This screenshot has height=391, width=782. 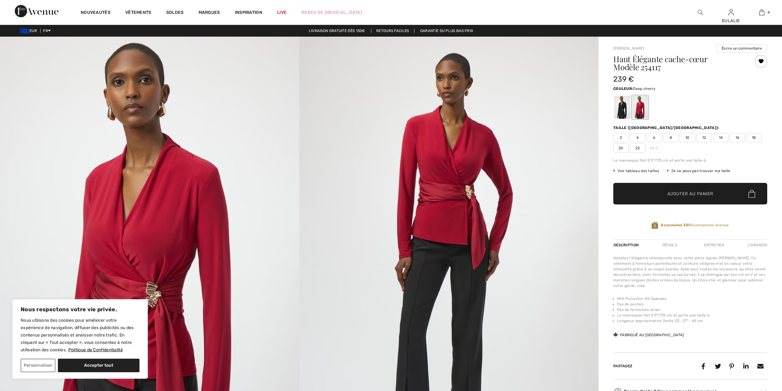 What do you see at coordinates (692, 321) in the screenshot?
I see `li: Longueur approximative (taille 12) : 27" - 69 cm` at bounding box center [692, 321].